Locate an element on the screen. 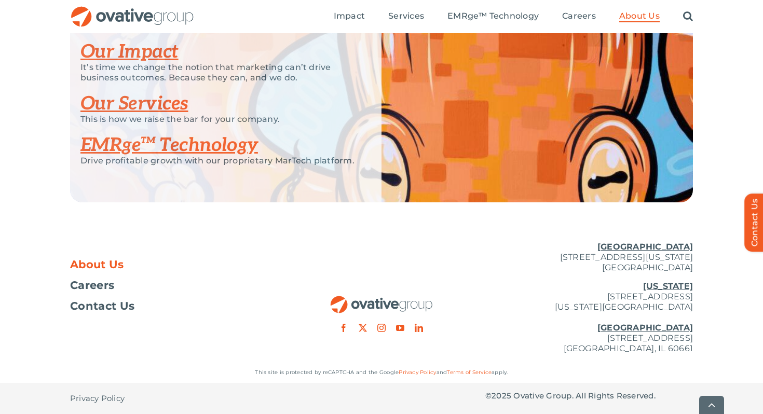 This screenshot has height=414, width=763. span: 2025 is located at coordinates (501, 395).